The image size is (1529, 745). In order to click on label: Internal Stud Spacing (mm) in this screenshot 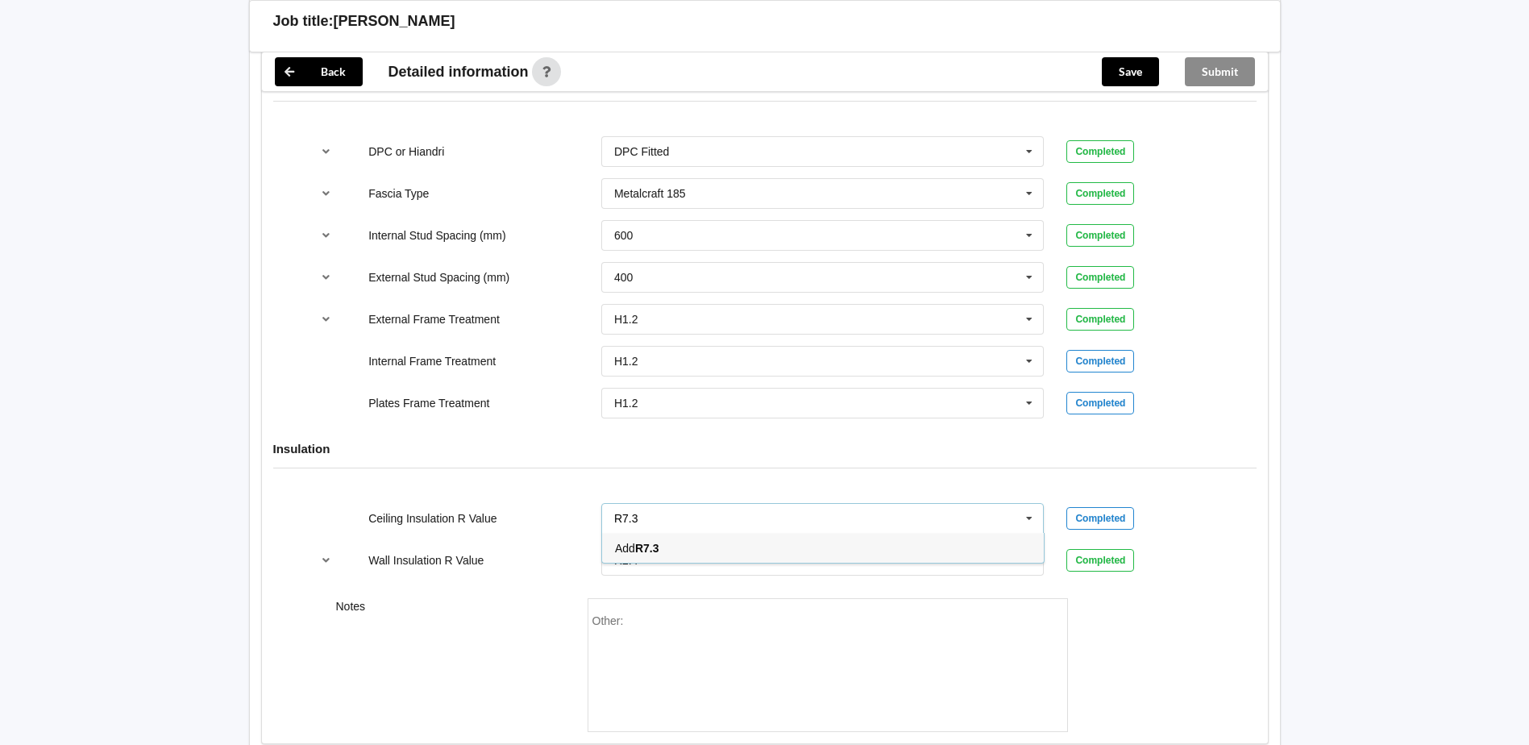, I will do `click(437, 235)`.